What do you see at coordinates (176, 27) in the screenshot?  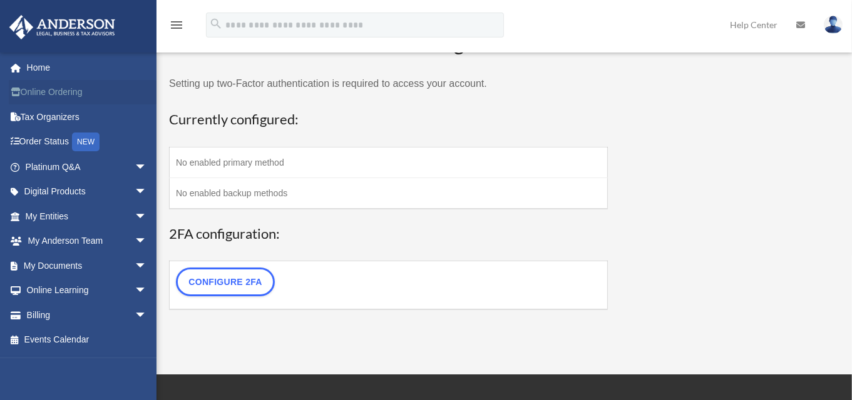 I see `a: menu` at bounding box center [176, 27].